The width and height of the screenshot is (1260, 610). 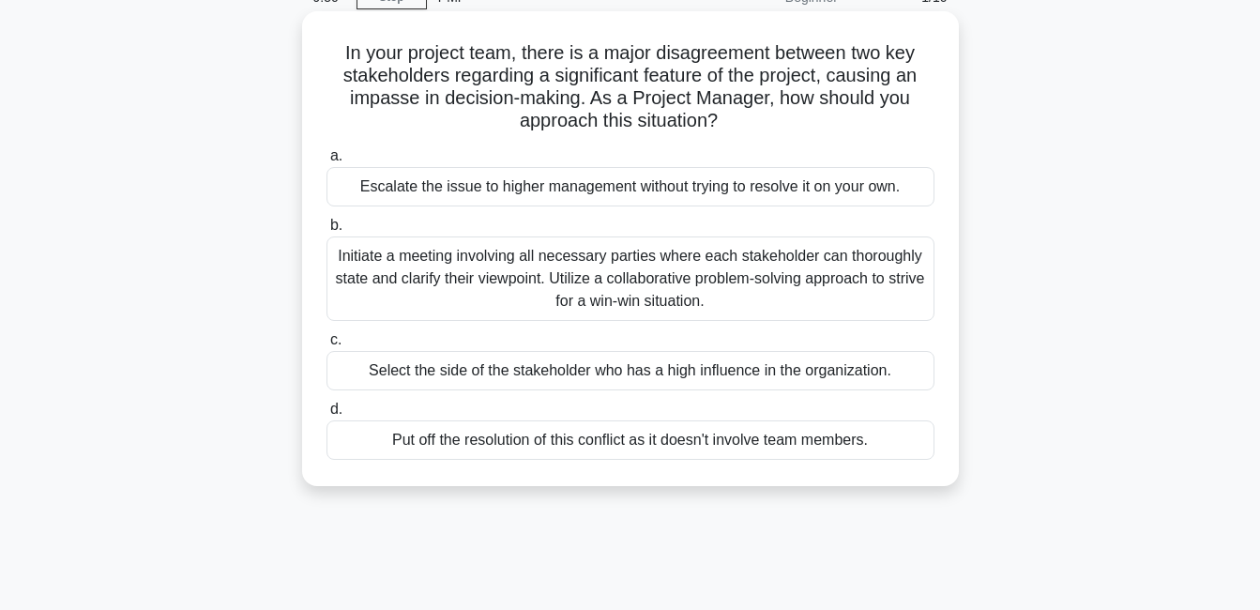 I want to click on div: Escalate the issue to higher management without trying to resolve it on your own., so click(x=630, y=187).